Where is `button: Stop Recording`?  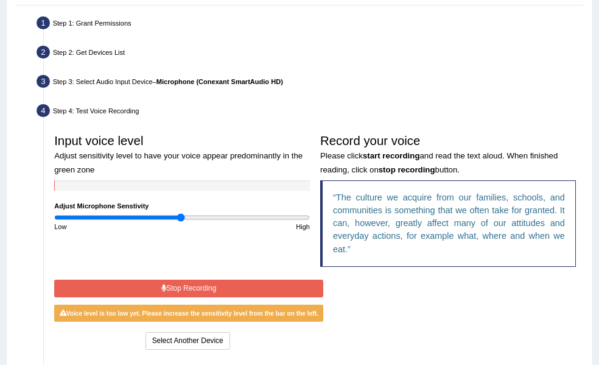
button: Stop Recording is located at coordinates (189, 288).